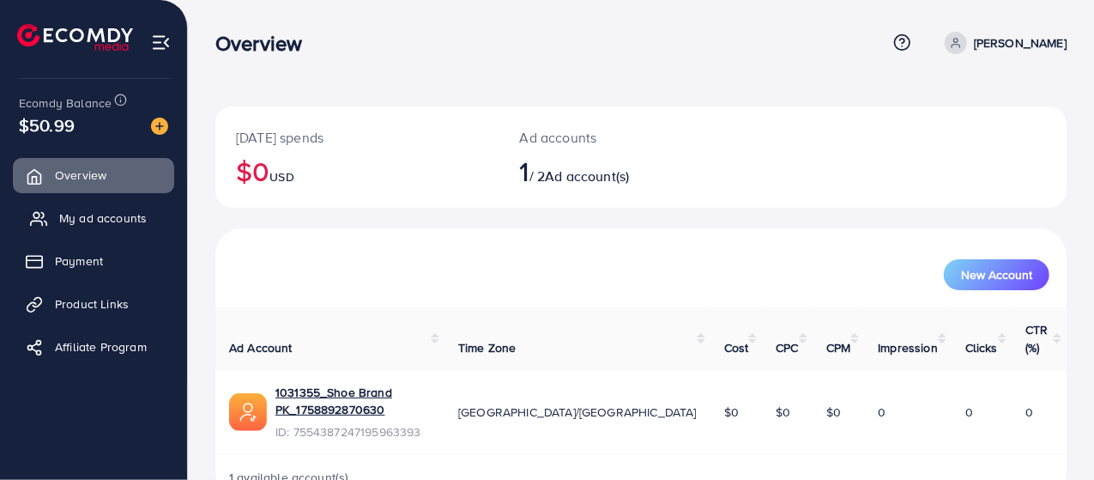 The height and width of the screenshot is (480, 1094). What do you see at coordinates (94, 175) in the screenshot?
I see `a: Overview` at bounding box center [94, 175].